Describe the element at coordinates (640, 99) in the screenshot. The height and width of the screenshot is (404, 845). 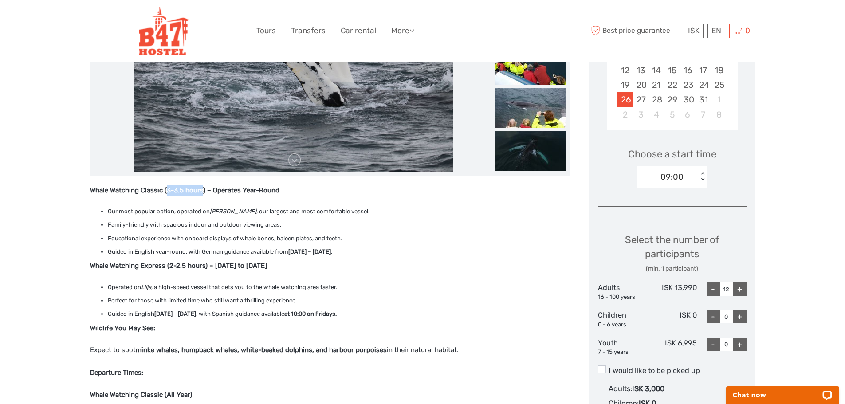
I see `div: Choose Monday, October 27th, 2025` at that location.